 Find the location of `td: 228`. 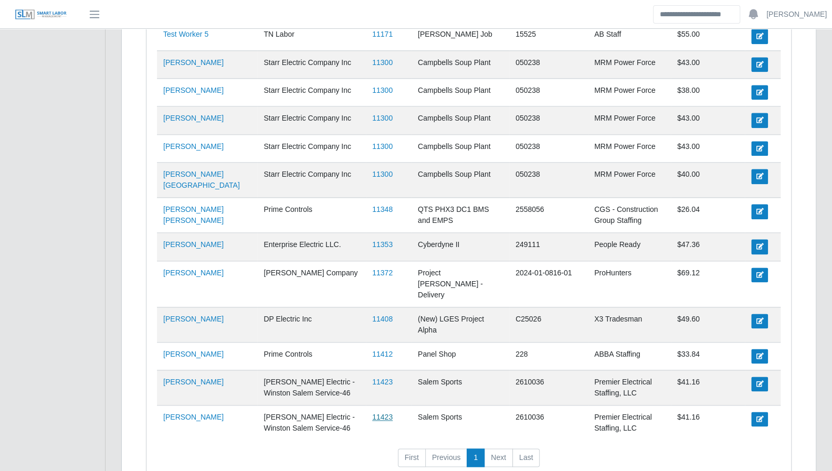

td: 228 is located at coordinates (548, 356).